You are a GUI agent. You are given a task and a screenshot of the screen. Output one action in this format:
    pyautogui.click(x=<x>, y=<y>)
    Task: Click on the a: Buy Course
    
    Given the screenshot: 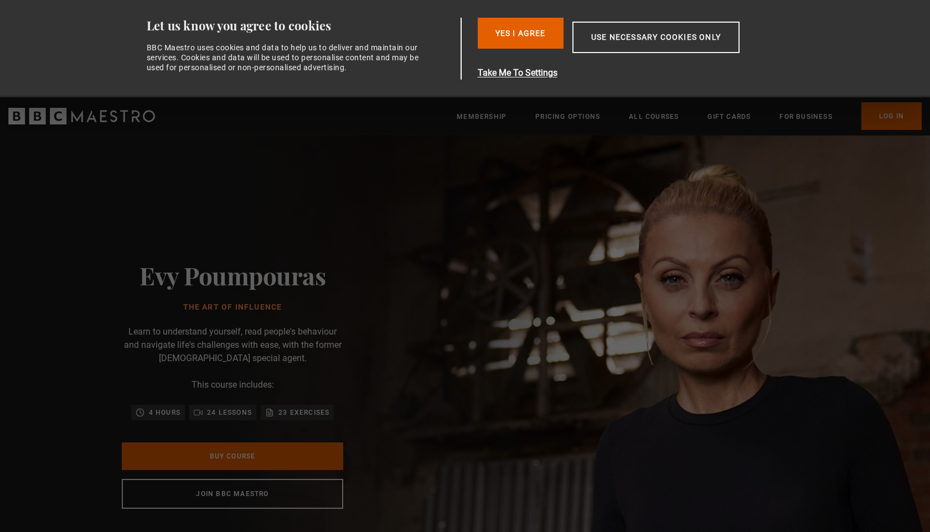 What is the action you would take?
    pyautogui.click(x=232, y=457)
    